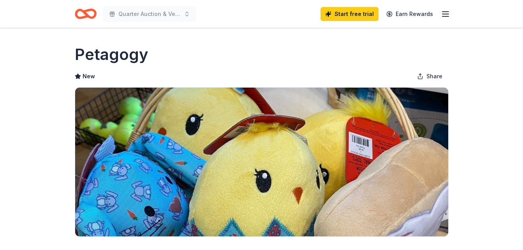  I want to click on a: Home, so click(86, 14).